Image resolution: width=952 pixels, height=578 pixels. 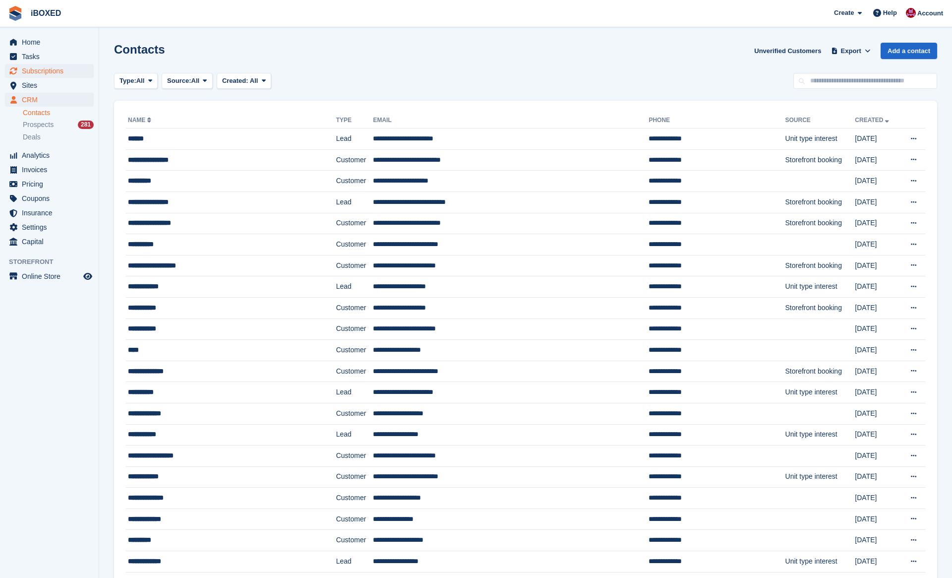 What do you see at coordinates (52, 57) in the screenshot?
I see `span: Tasks` at bounding box center [52, 57].